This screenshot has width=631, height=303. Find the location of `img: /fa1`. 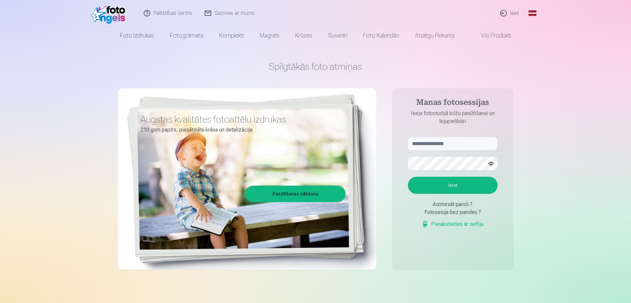

img: /fa1 is located at coordinates (110, 13).